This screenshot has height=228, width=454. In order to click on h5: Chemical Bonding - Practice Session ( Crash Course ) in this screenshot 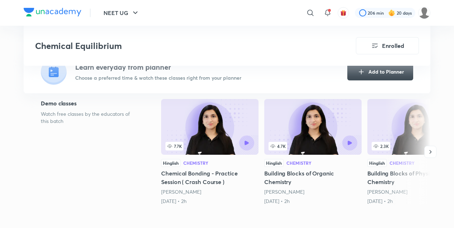, I will do `click(210, 178)`.